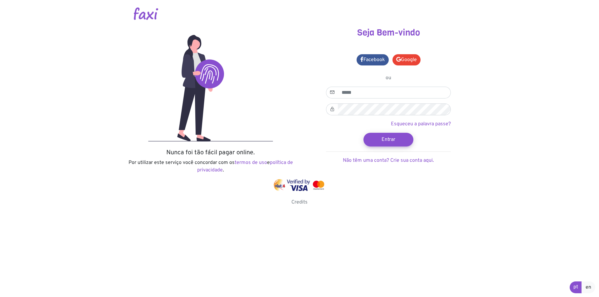 The width and height of the screenshot is (599, 297). Describe the element at coordinates (388, 140) in the screenshot. I see `button: Entrar` at that location.